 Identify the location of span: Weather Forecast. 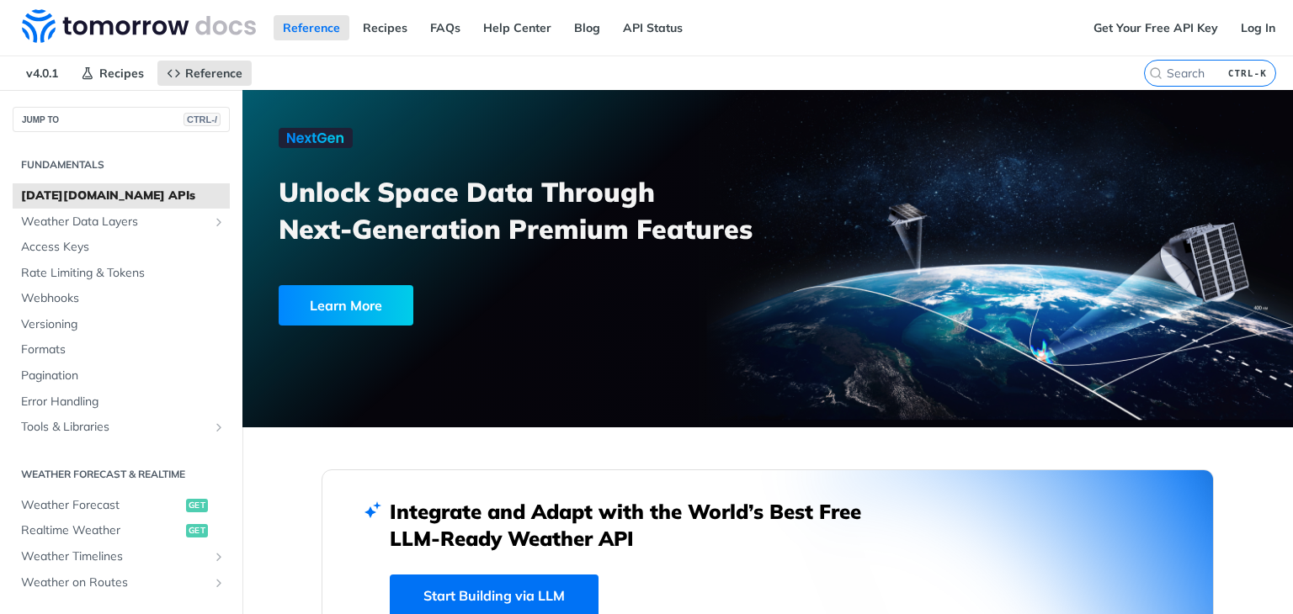
(101, 506).